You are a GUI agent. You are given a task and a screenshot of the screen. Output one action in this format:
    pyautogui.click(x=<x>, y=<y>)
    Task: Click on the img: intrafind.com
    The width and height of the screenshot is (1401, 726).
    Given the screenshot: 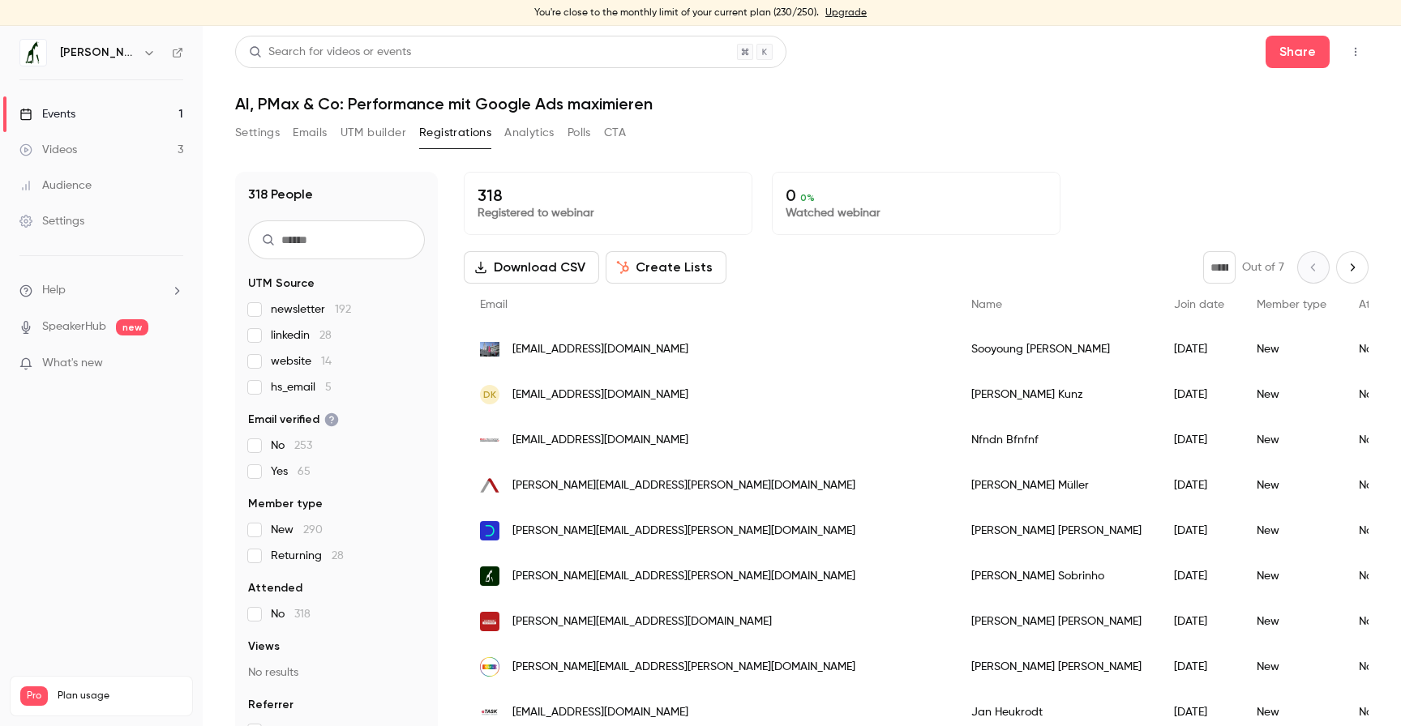 What is the action you would take?
    pyautogui.click(x=490, y=486)
    